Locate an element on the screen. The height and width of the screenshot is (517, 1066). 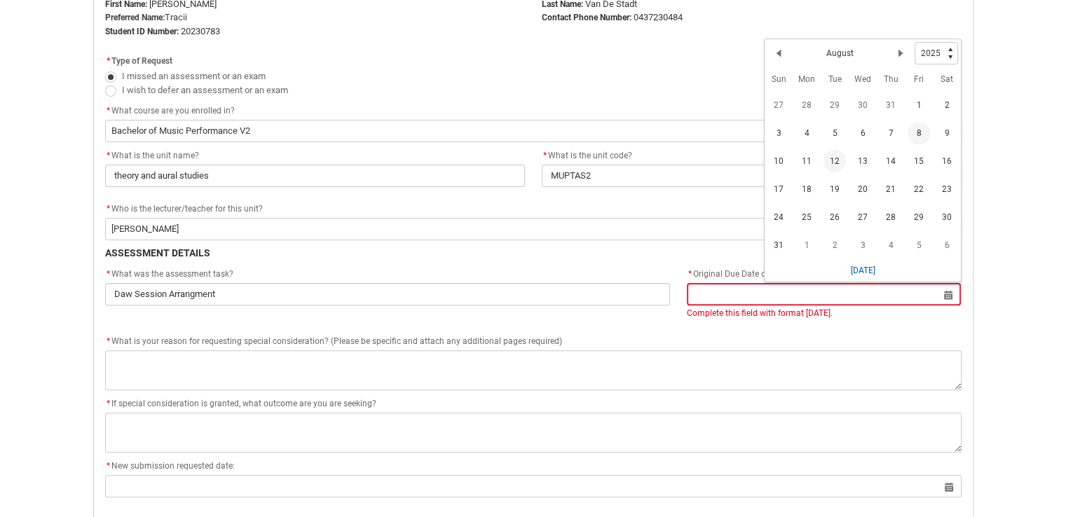
td: 2025-08-08 is located at coordinates (919, 133).